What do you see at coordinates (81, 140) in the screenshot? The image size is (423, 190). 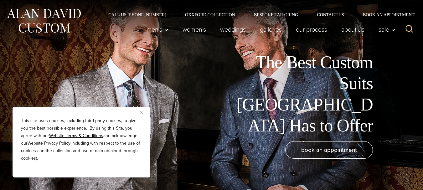 I see `p: This site uses cookies, including third party cookies, to give you the best possible experience. ...` at bounding box center [81, 140].